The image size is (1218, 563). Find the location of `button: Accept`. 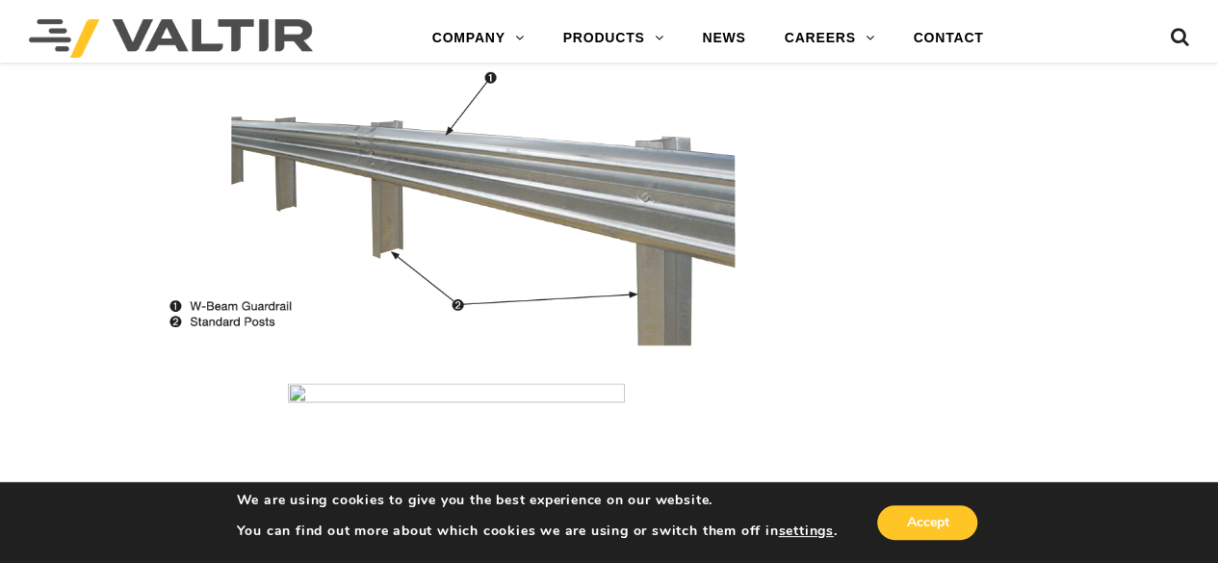

button: Accept is located at coordinates (927, 523).